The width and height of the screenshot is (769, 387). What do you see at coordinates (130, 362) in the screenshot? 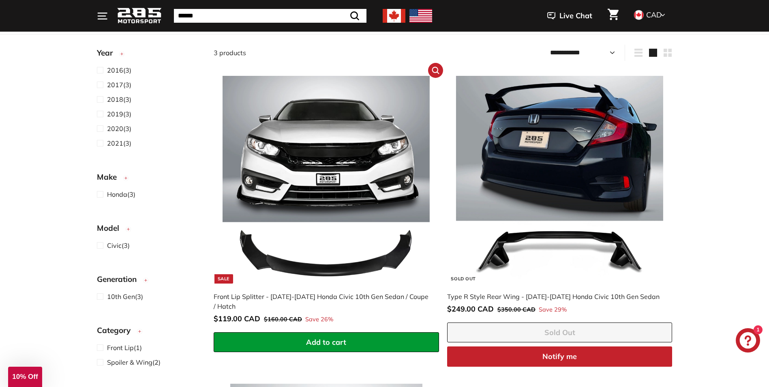
I see `span: Spoiler & Wing` at bounding box center [130, 362].